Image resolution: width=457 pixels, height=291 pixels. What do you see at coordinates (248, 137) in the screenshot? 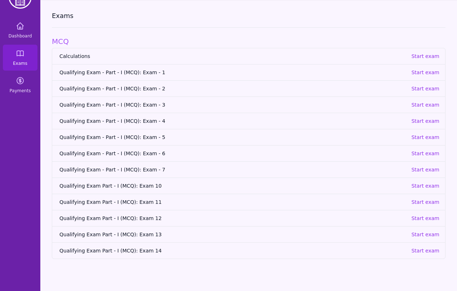
I see `a: Qualifying Exam - Part - I (MCQ): Exam - 5Start exam` at bounding box center [248, 137].